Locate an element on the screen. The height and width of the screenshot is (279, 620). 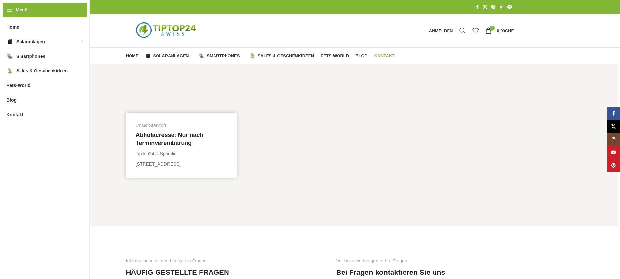
div: Meine Wunschliste is located at coordinates (475, 31).